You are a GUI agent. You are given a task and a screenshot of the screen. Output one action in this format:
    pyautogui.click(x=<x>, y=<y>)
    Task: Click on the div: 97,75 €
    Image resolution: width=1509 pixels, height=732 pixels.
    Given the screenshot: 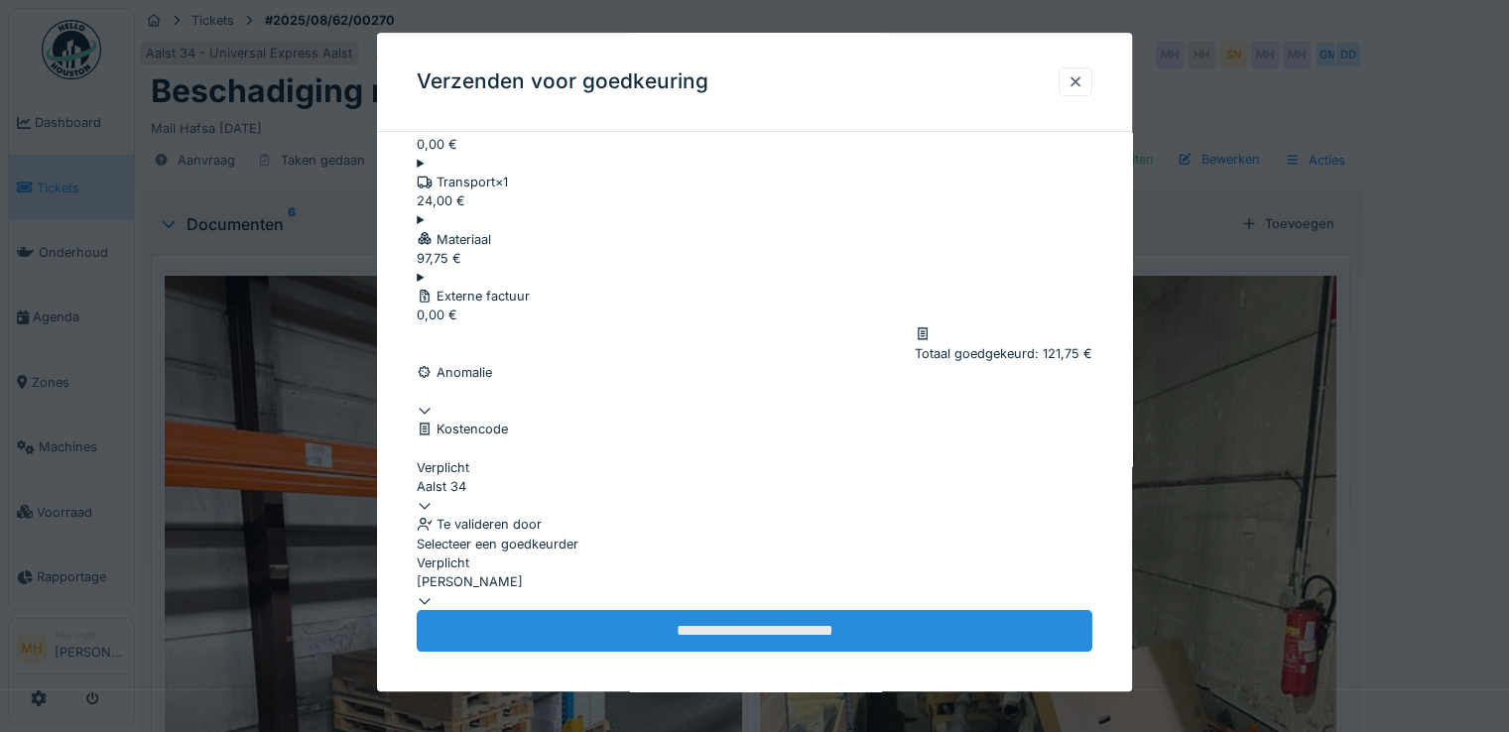 What is the action you would take?
    pyautogui.click(x=754, y=258)
    